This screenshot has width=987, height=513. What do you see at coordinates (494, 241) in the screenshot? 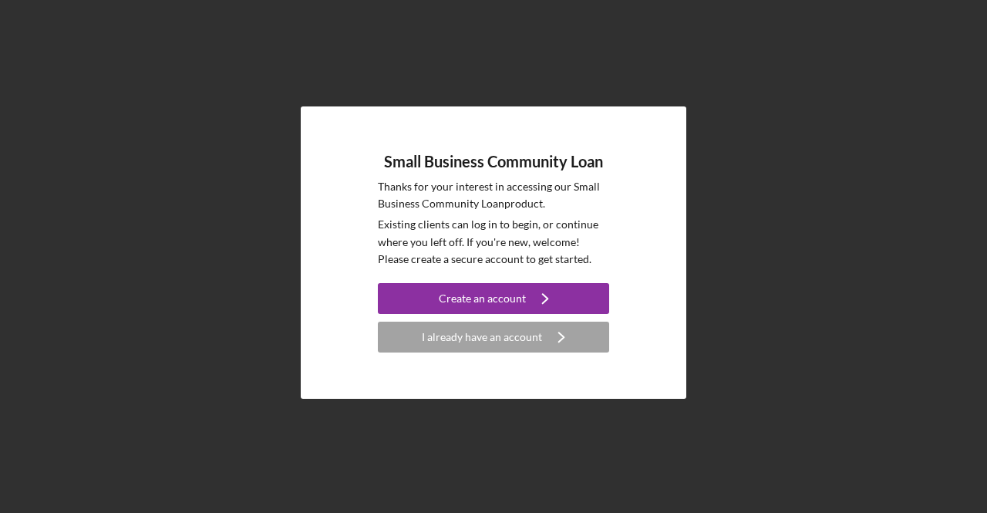
I see `p: Existing clients can log in to begin, or continue where you left off. If you're new, welcome! Ple...` at bounding box center [494, 241].